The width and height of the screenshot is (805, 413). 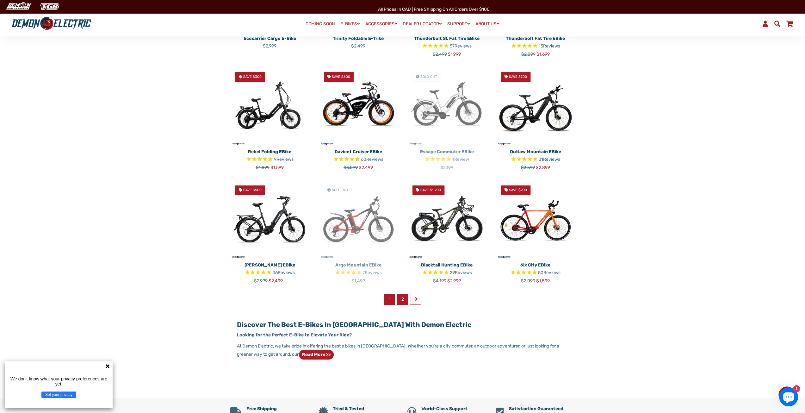 What do you see at coordinates (358, 41) in the screenshot?
I see `a: Trinity Foldable E-Trike $2,499` at bounding box center [358, 41].